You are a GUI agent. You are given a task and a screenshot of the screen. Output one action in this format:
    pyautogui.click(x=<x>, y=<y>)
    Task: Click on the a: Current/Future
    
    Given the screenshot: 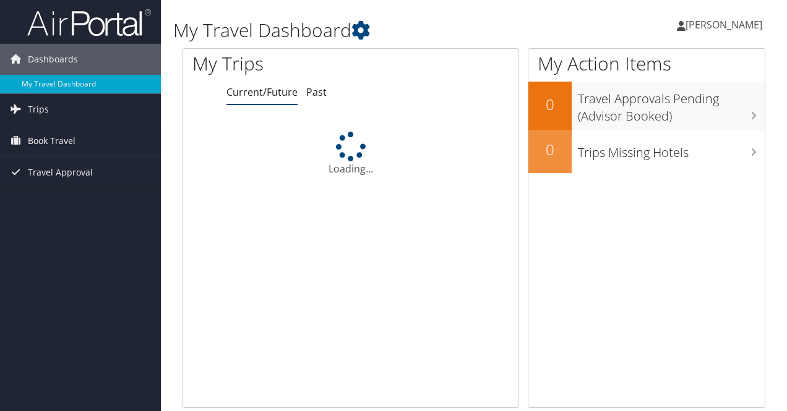 What is the action you would take?
    pyautogui.click(x=262, y=92)
    